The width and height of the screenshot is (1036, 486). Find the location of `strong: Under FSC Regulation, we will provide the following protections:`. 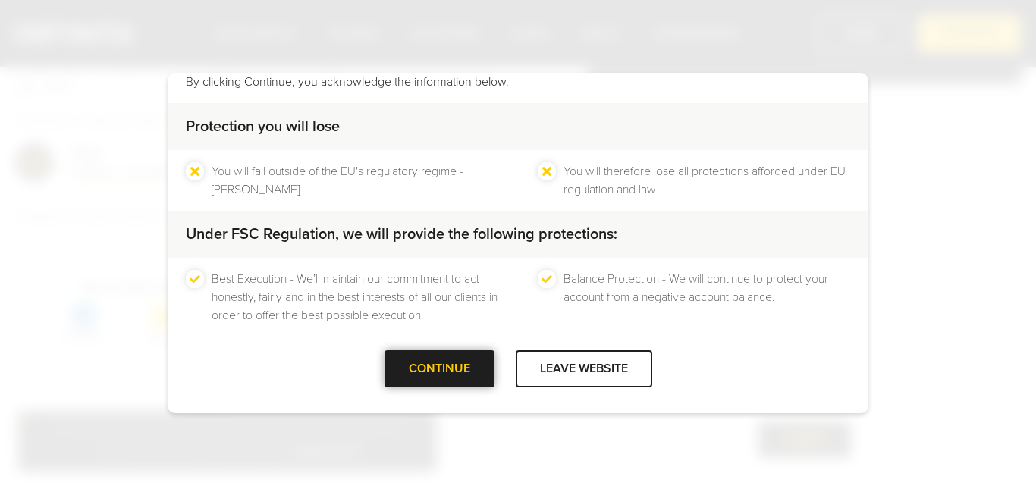

strong: Under FSC Regulation, we will provide the following protections: is located at coordinates (401, 234).